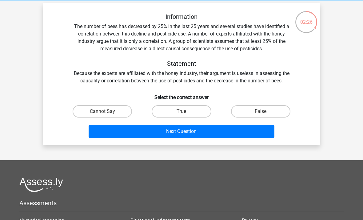  Describe the element at coordinates (41, 184) in the screenshot. I see `img: Assessly logo` at that location.